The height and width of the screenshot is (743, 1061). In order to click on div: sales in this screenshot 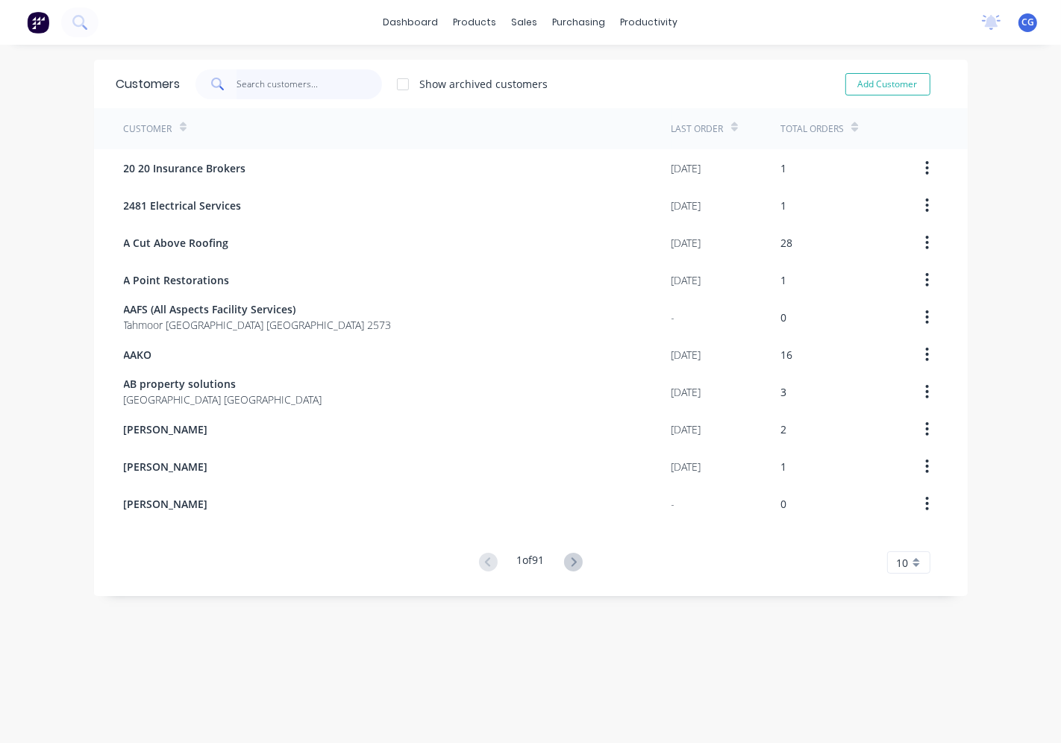, I will do `click(524, 22)`.